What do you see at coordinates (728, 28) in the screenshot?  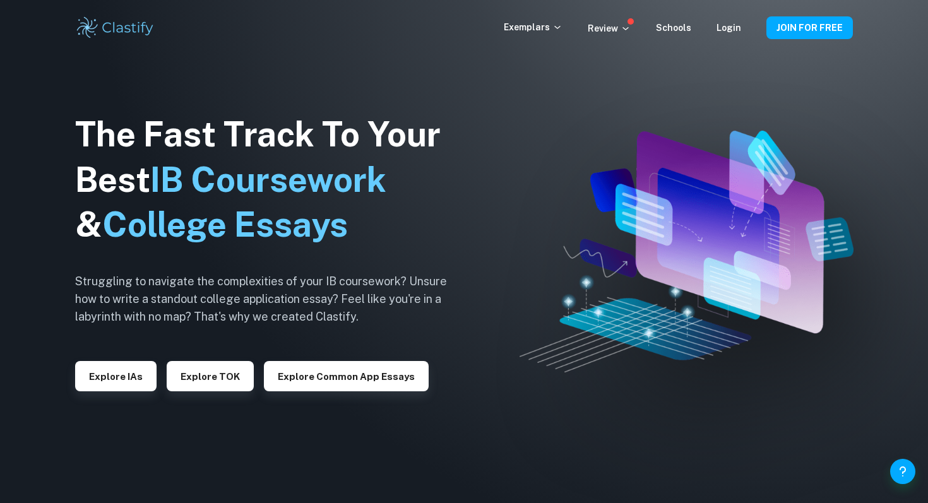 I see `a: Login` at bounding box center [728, 28].